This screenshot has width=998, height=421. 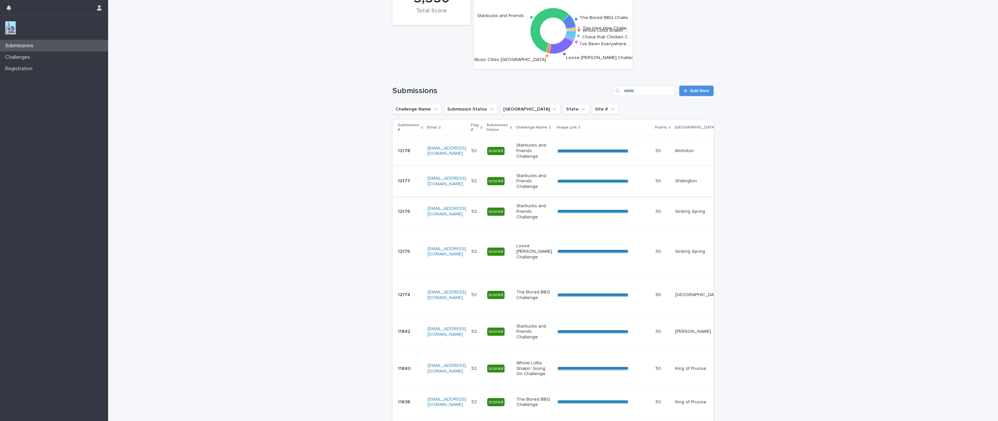 What do you see at coordinates (605, 44) in the screenshot?
I see `text: I've Been Everywhere …` at bounding box center [605, 44].